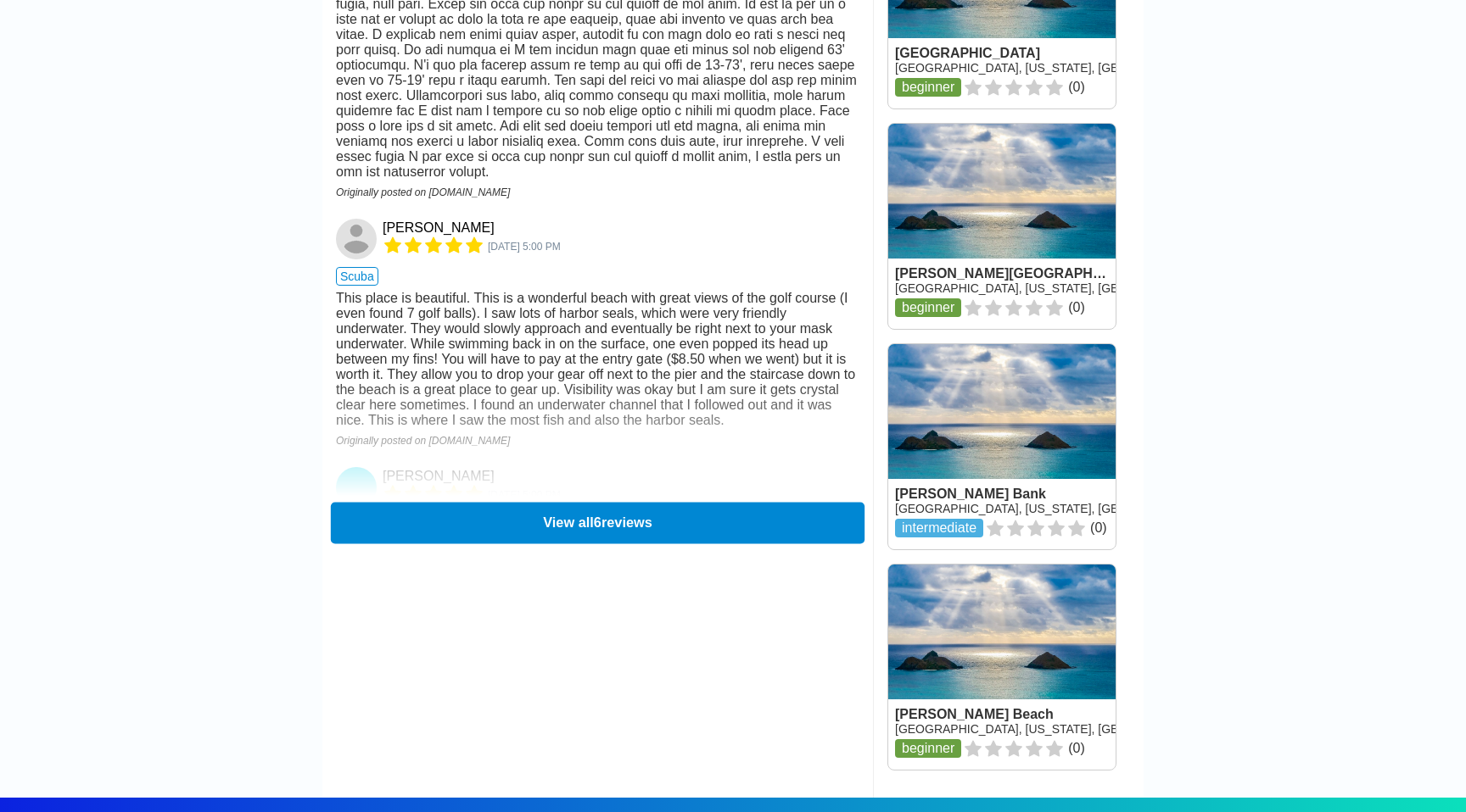  Describe the element at coordinates (357, 239) in the screenshot. I see `a: Kendall Roberg` at that location.